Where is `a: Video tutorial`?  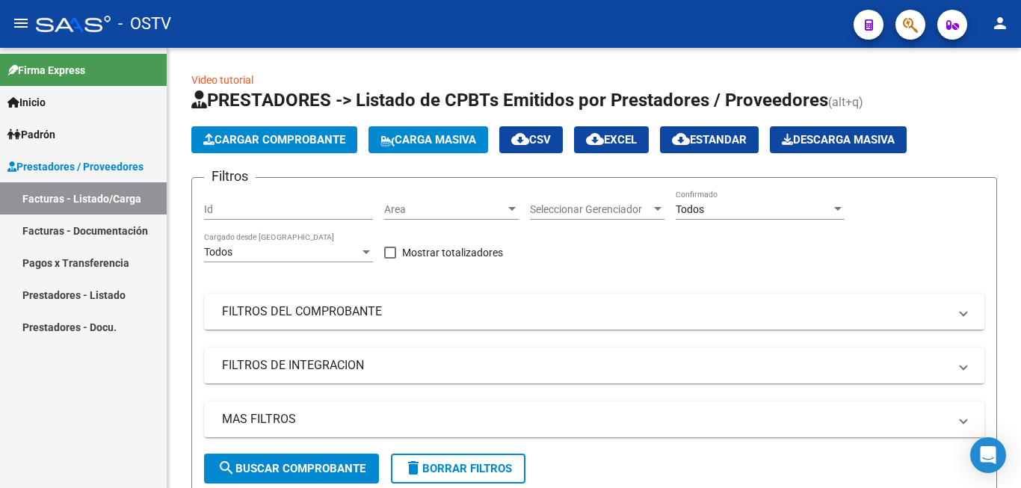 a: Video tutorial is located at coordinates (222, 80).